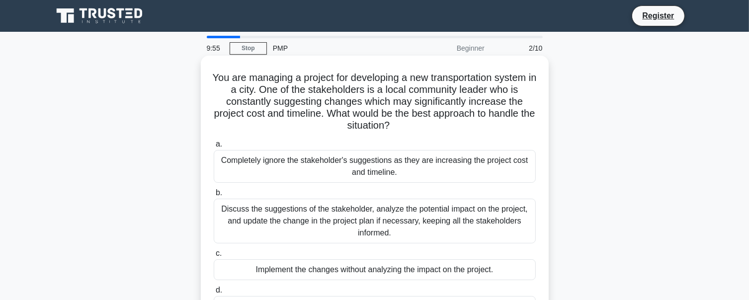 The width and height of the screenshot is (749, 300). Describe the element at coordinates (219, 192) in the screenshot. I see `span: b.` at that location.